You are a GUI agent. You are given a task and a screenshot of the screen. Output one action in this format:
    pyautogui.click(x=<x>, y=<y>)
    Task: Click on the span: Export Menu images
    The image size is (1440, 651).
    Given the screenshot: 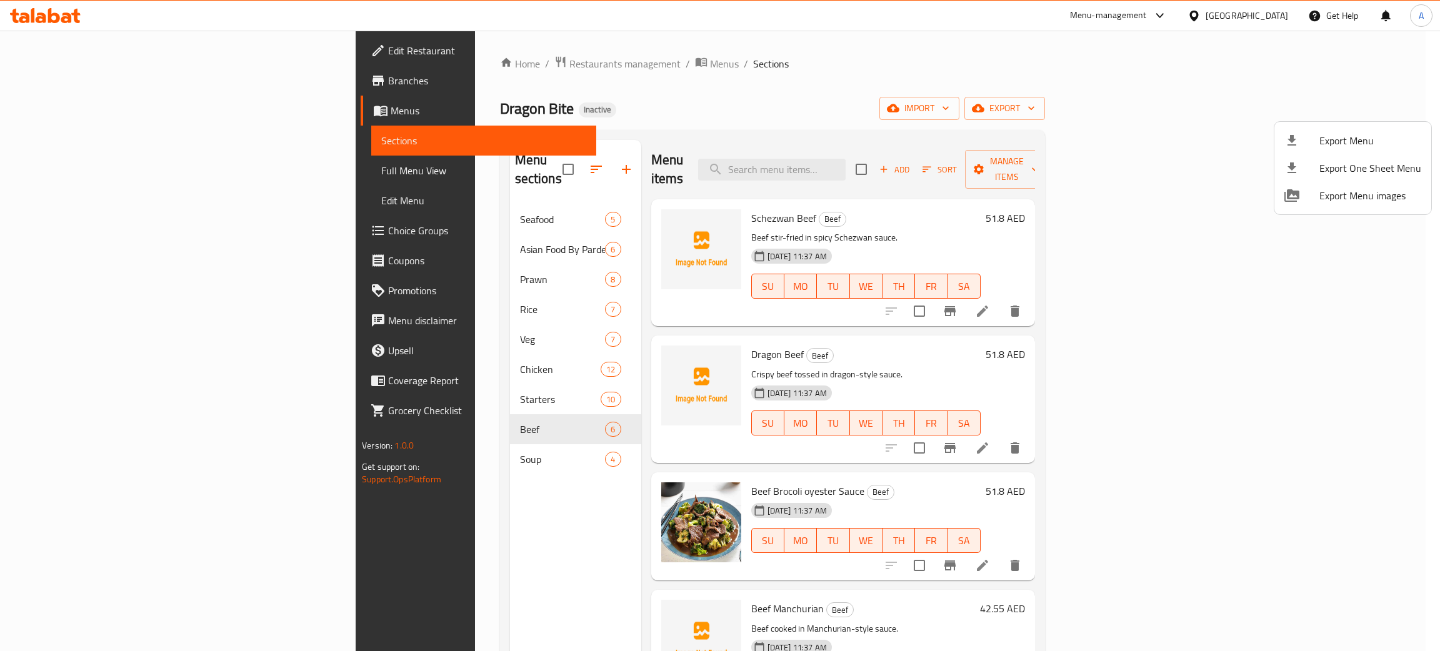 What is the action you would take?
    pyautogui.click(x=1370, y=196)
    